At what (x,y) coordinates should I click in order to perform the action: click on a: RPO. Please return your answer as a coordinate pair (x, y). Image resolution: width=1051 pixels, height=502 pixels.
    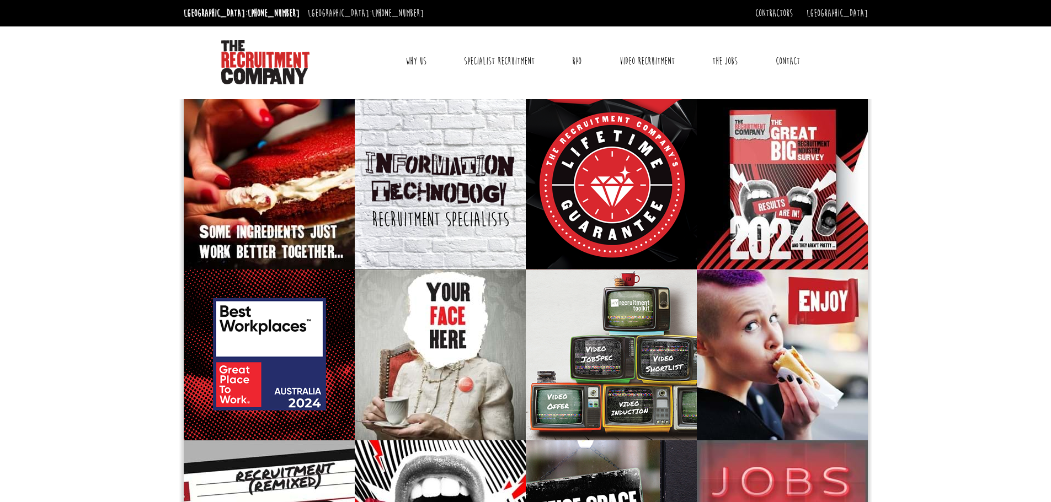
    Looking at the image, I should click on (576, 61).